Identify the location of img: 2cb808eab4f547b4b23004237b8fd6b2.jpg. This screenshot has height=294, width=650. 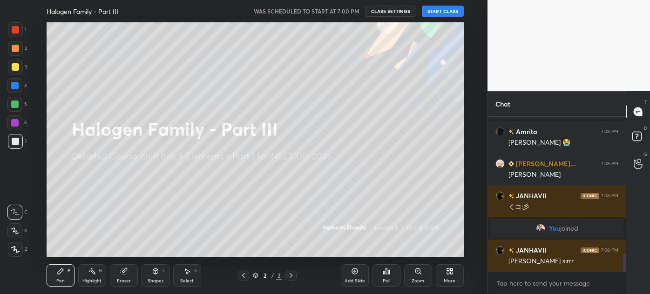
(500, 132).